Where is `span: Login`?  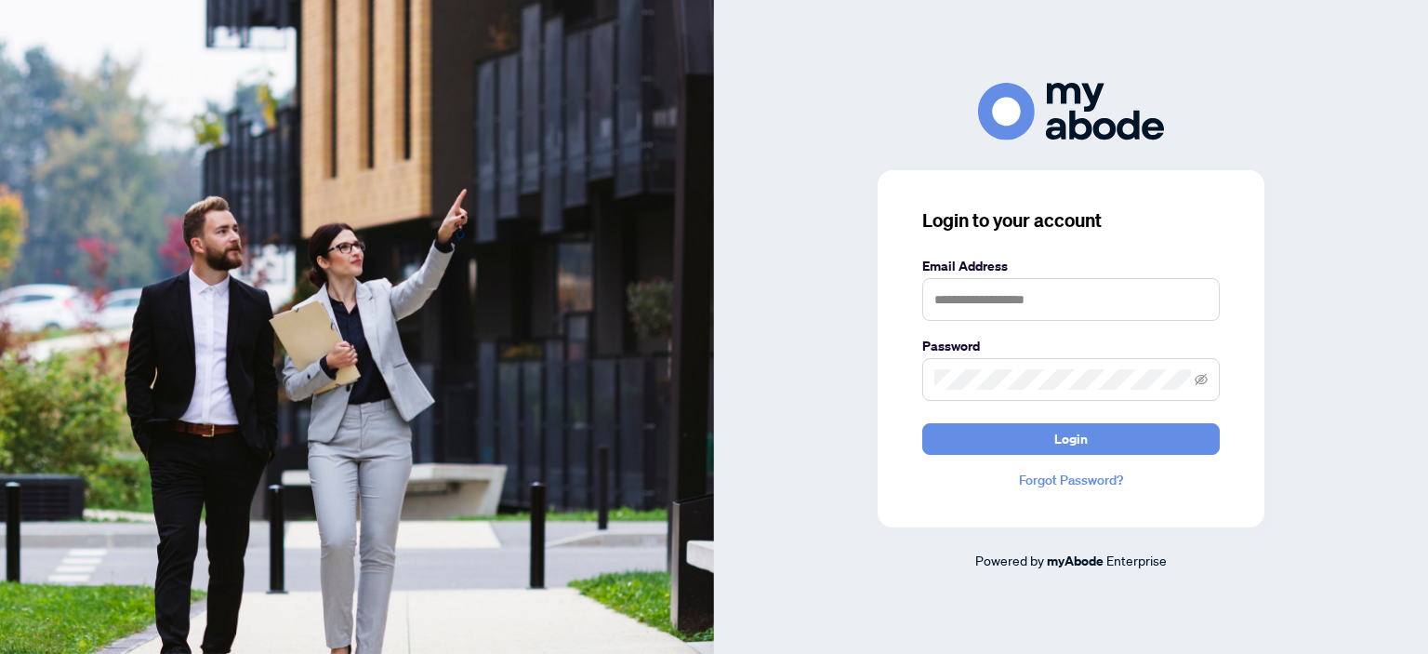
span: Login is located at coordinates (1071, 439).